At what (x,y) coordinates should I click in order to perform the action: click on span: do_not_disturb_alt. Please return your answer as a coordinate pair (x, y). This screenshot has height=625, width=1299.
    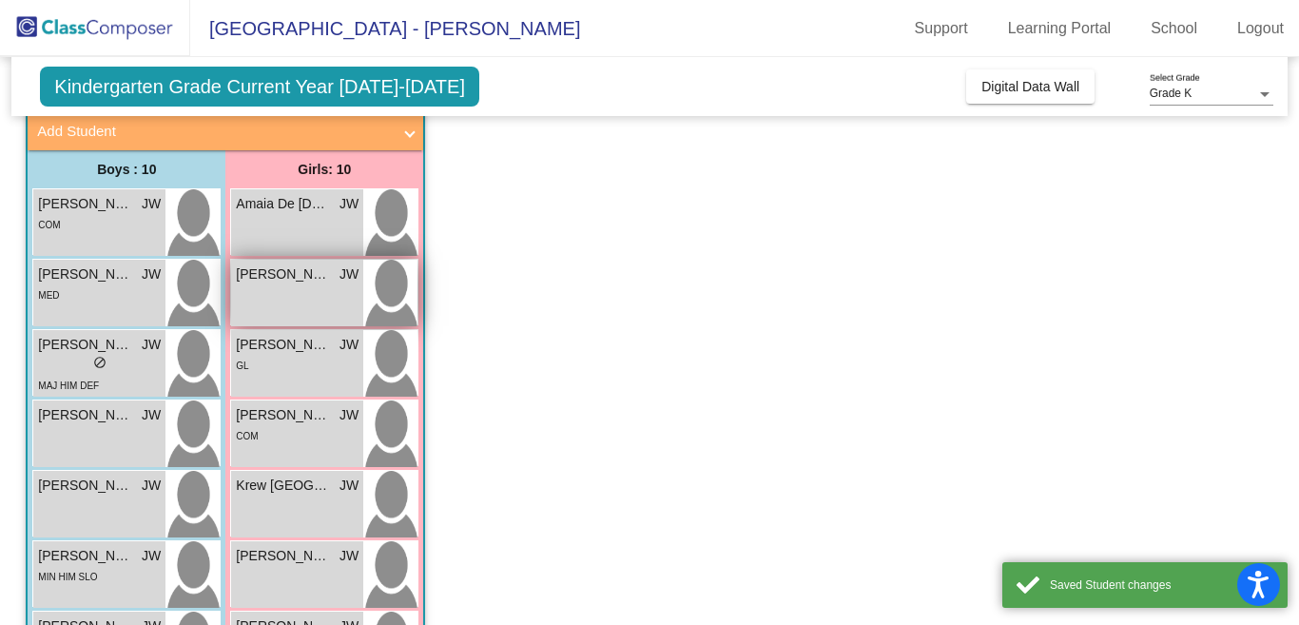
    Looking at the image, I should click on (100, 362).